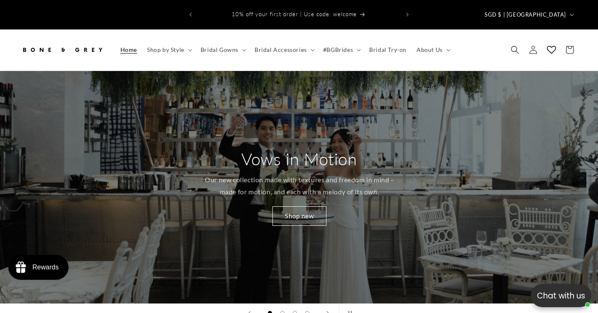  Describe the element at coordinates (299, 186) in the screenshot. I see `p: Our new collection made with textures and freedom in mind - made for motion, and each with a melo...` at that location.